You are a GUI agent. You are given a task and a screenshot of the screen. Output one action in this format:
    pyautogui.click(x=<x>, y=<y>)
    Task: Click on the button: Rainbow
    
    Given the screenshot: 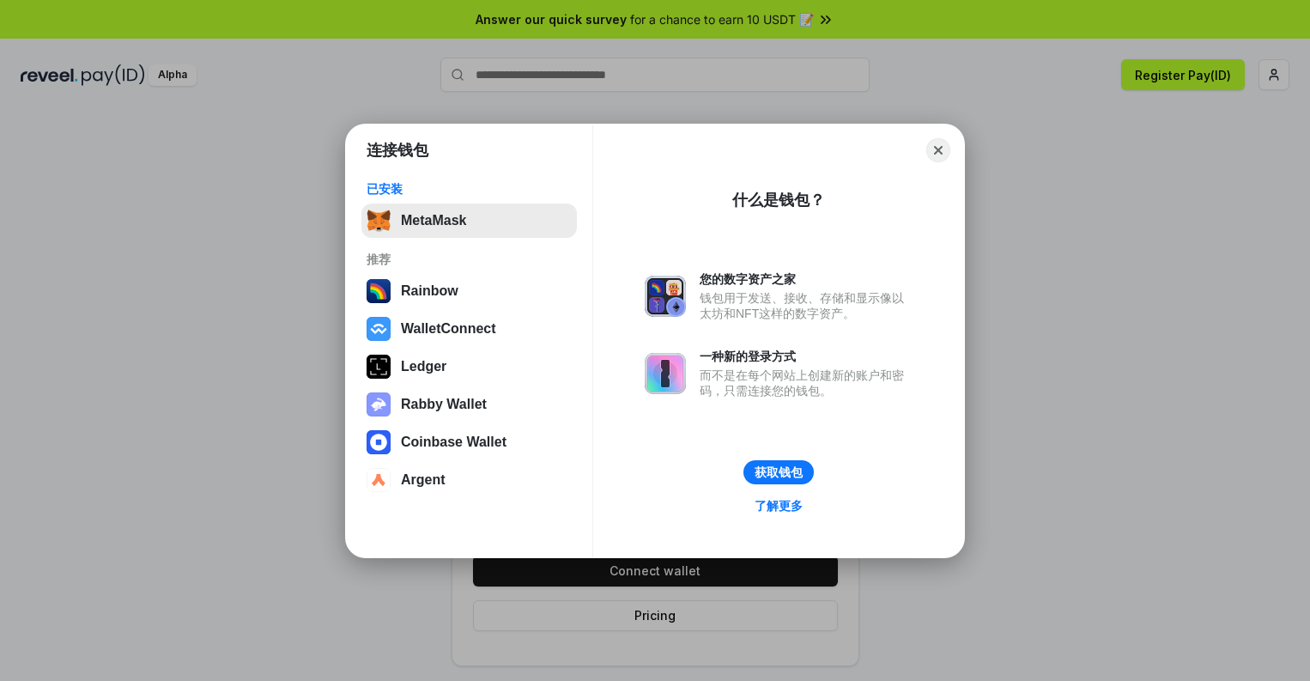 What is the action you would take?
    pyautogui.click(x=469, y=291)
    